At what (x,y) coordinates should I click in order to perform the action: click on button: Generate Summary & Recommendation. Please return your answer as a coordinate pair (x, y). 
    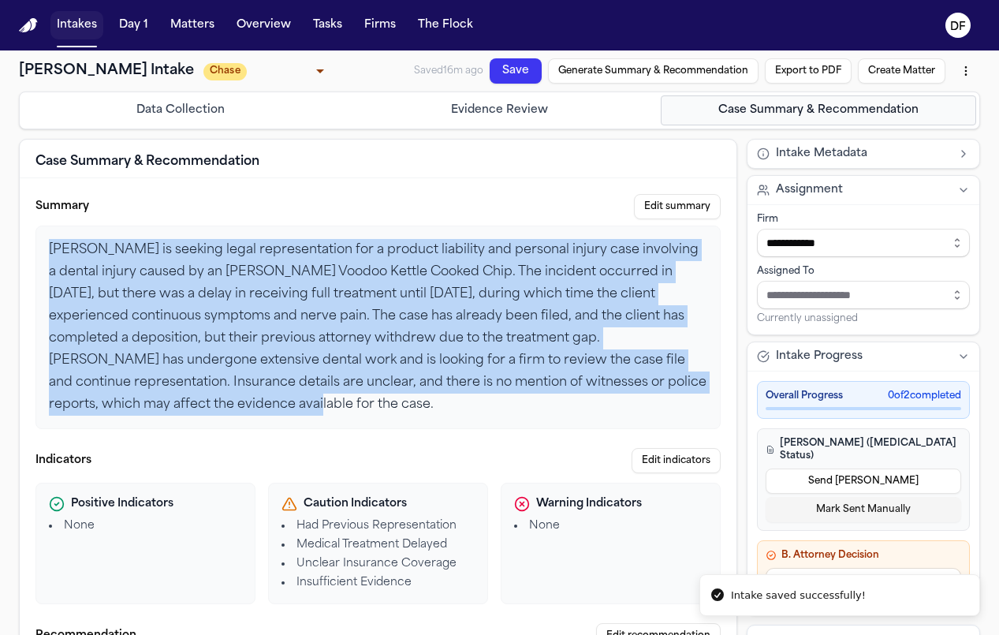
    Looking at the image, I should click on (653, 71).